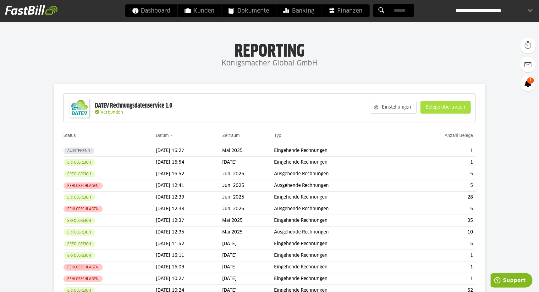  Describe the element at coordinates (459, 135) in the screenshot. I see `a: Anzahl Belege` at that location.